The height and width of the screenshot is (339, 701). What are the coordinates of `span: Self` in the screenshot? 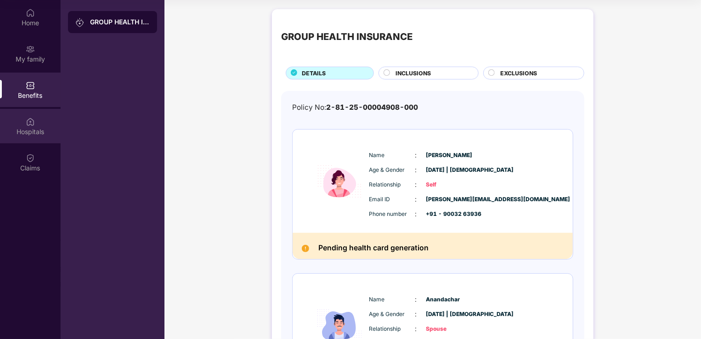 It's located at (449, 185).